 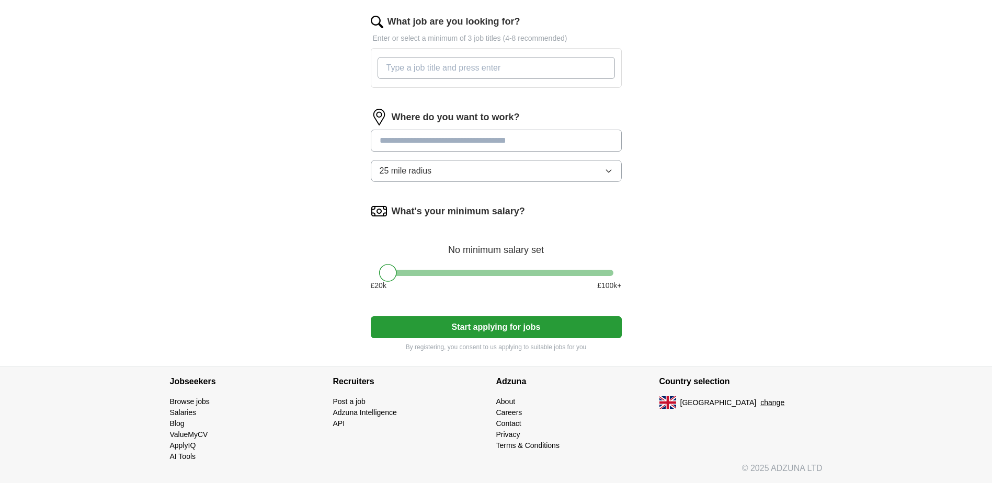 I want to click on button: Start applying for jobs, so click(x=496, y=327).